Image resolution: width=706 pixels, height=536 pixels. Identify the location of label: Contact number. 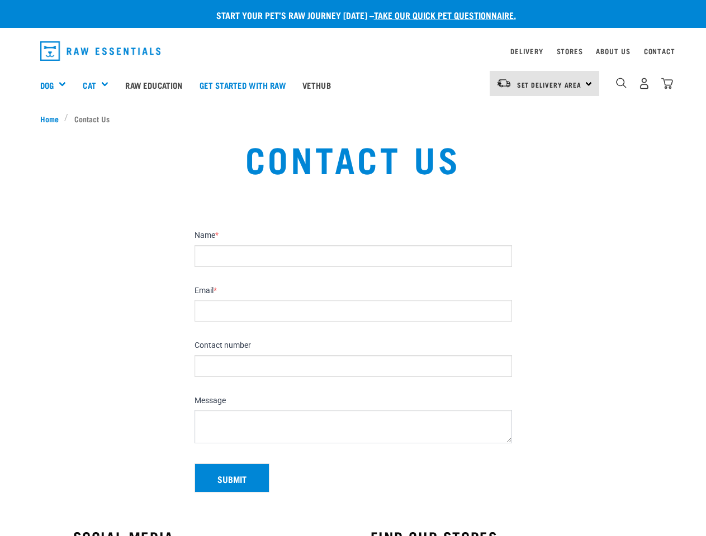
(353, 346).